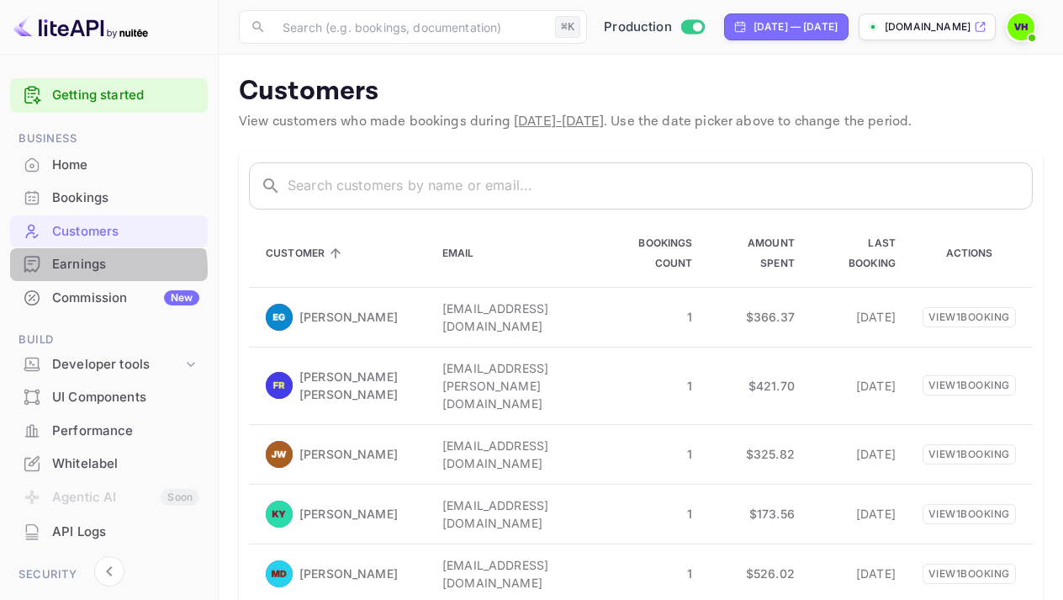 The width and height of the screenshot is (1063, 600). I want to click on img: Fridolin Daniel Pekka Roth, so click(279, 385).